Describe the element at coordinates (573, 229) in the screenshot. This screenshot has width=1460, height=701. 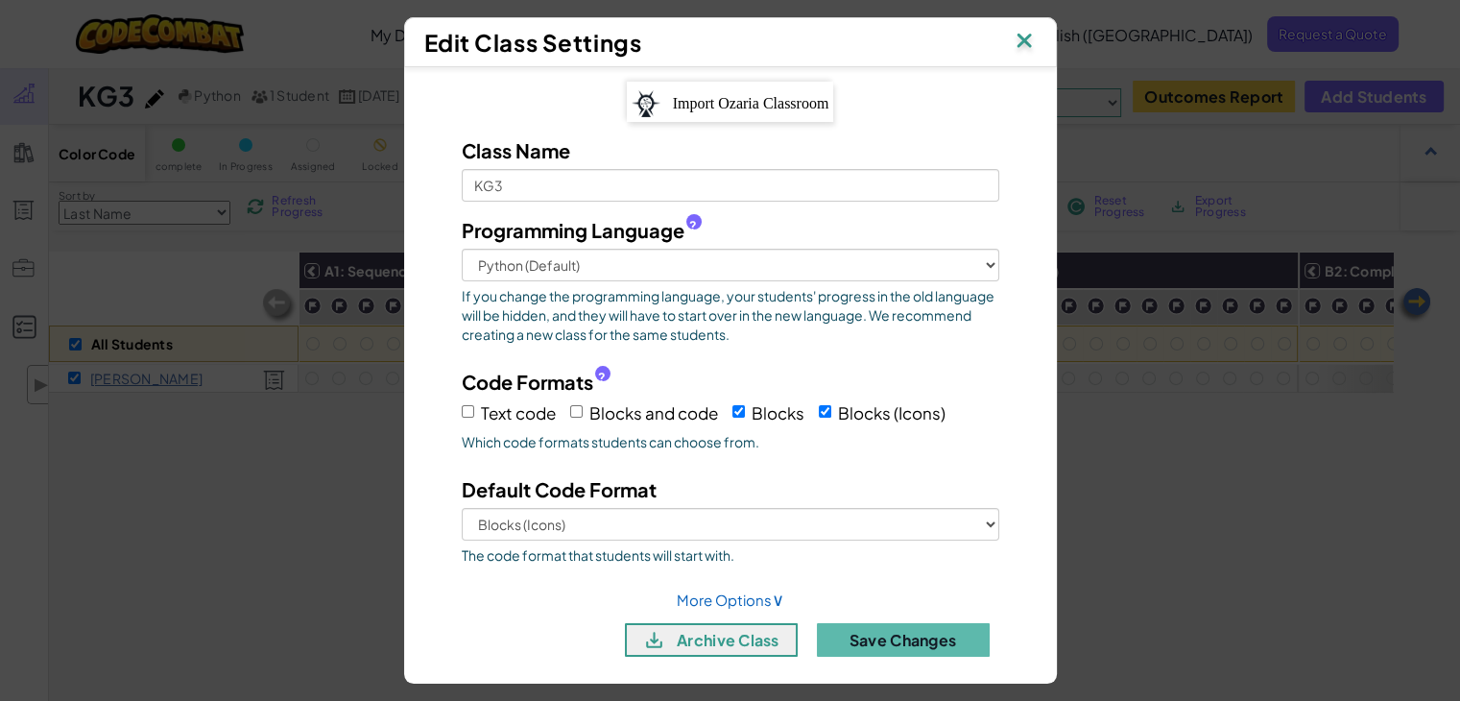
I see `span: Programming Language` at that location.